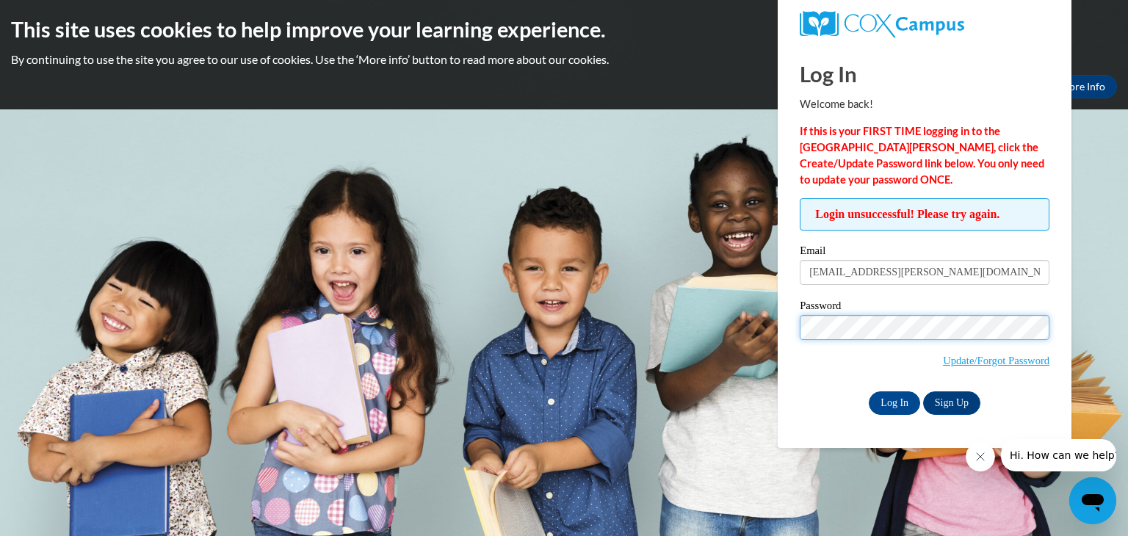  What do you see at coordinates (64, 16) in the screenshot?
I see `span: Hi. How can we help?` at bounding box center [64, 16].